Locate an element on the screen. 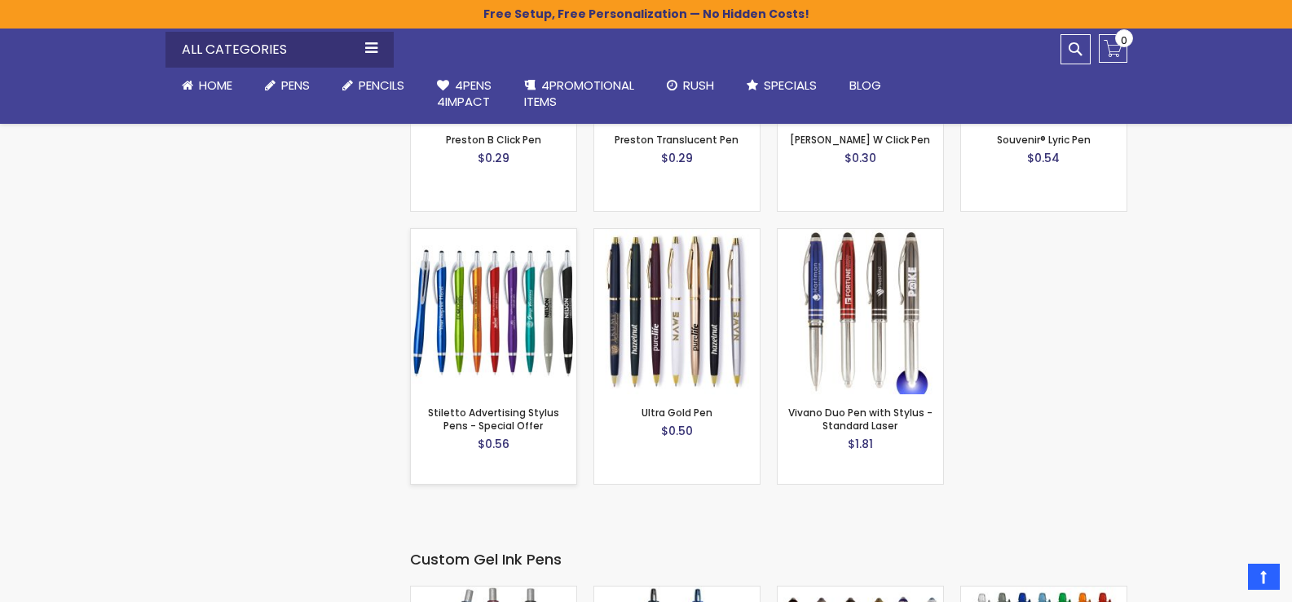  span: Home is located at coordinates (215, 85).